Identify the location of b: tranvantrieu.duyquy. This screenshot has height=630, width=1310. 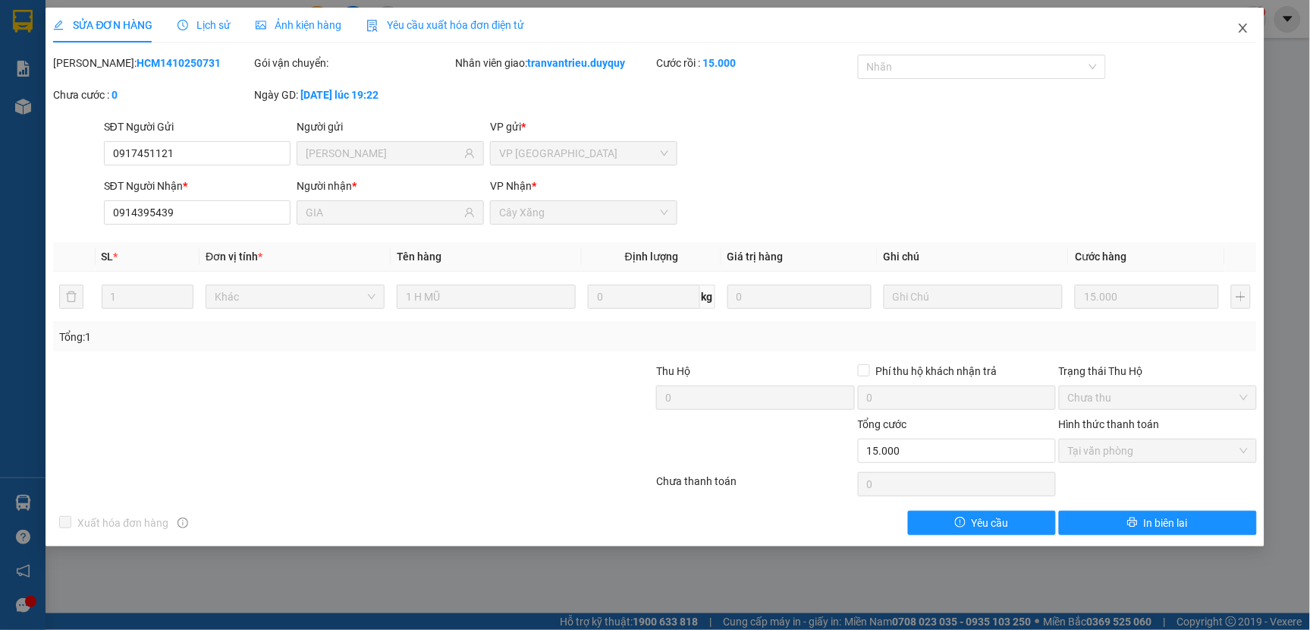
(576, 63).